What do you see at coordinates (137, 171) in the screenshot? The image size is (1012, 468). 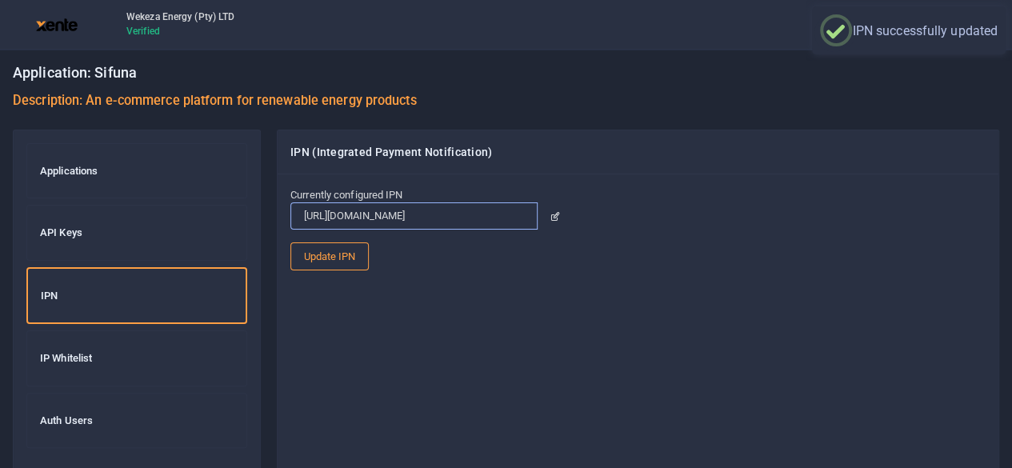 I see `a: Applications` at bounding box center [137, 171].